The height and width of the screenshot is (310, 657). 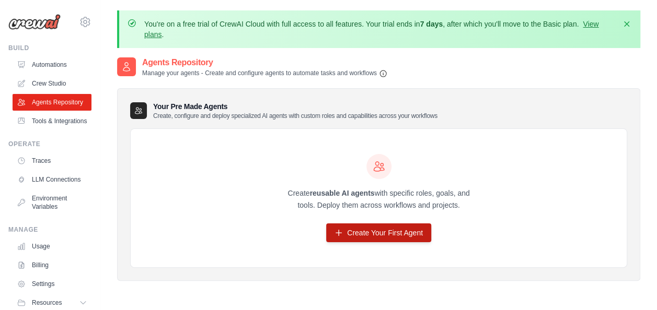 What do you see at coordinates (379, 29) in the screenshot?
I see `p: You're on a free trial of CrewAI Cloud with full access to all features. Your trial ends in , aft...` at bounding box center [379, 29].